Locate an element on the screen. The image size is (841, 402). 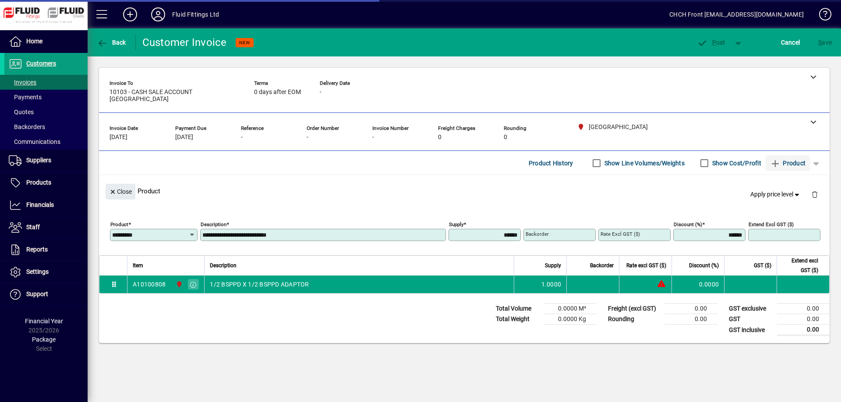
span: Supply is located at coordinates (553, 266).